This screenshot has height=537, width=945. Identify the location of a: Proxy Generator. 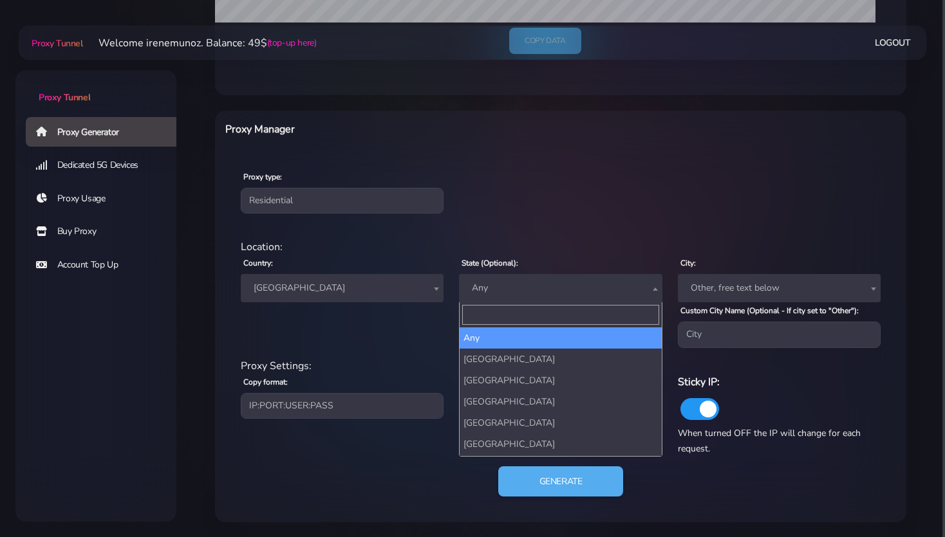
(106, 132).